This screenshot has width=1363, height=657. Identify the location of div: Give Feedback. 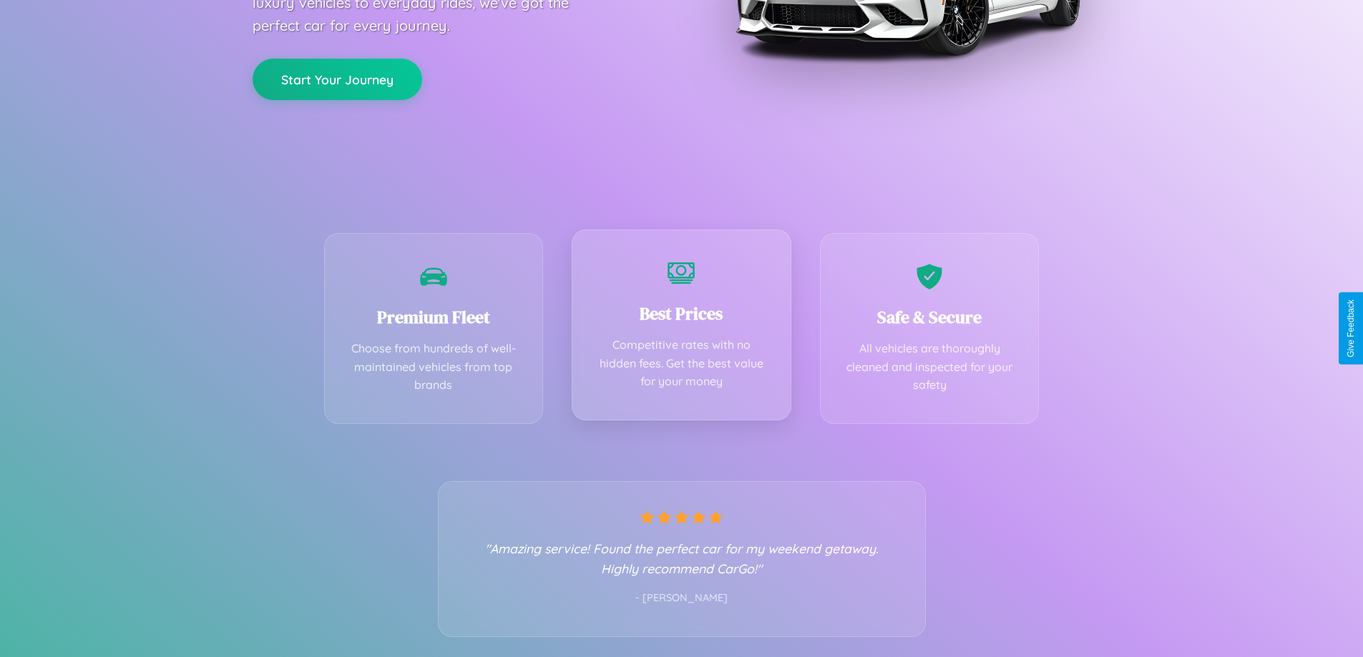
(1351, 328).